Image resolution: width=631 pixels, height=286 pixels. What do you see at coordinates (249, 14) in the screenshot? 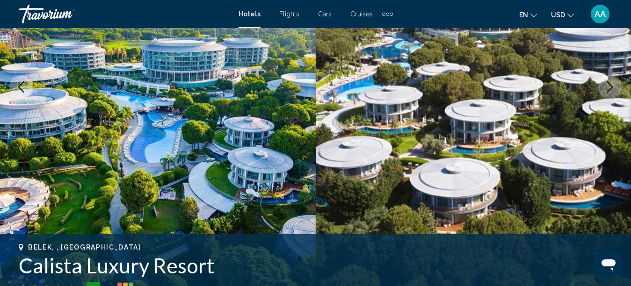
I see `span: Hotels` at bounding box center [249, 14].